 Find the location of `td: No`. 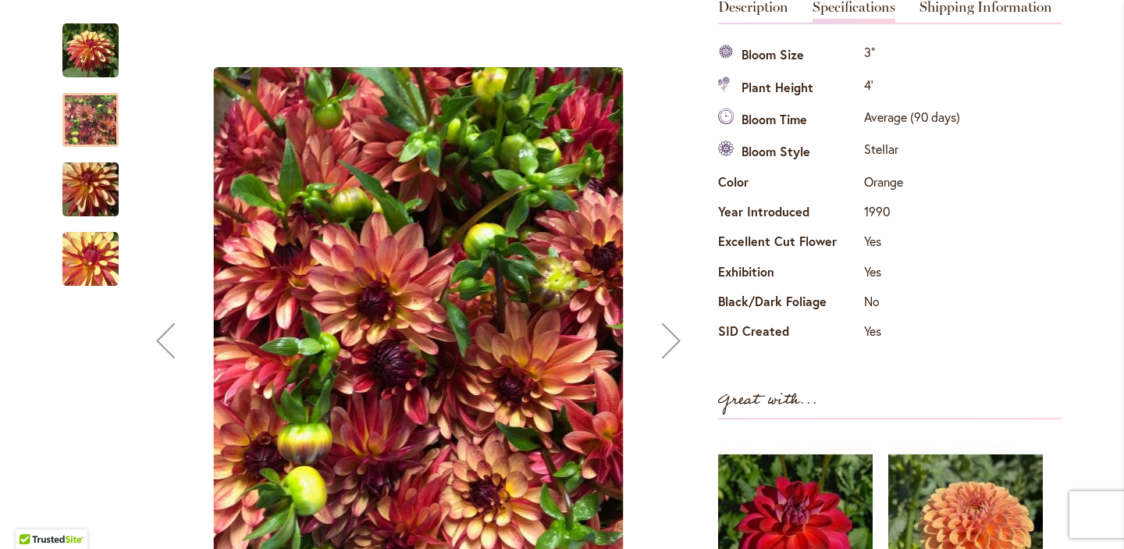

td: No is located at coordinates (912, 304).